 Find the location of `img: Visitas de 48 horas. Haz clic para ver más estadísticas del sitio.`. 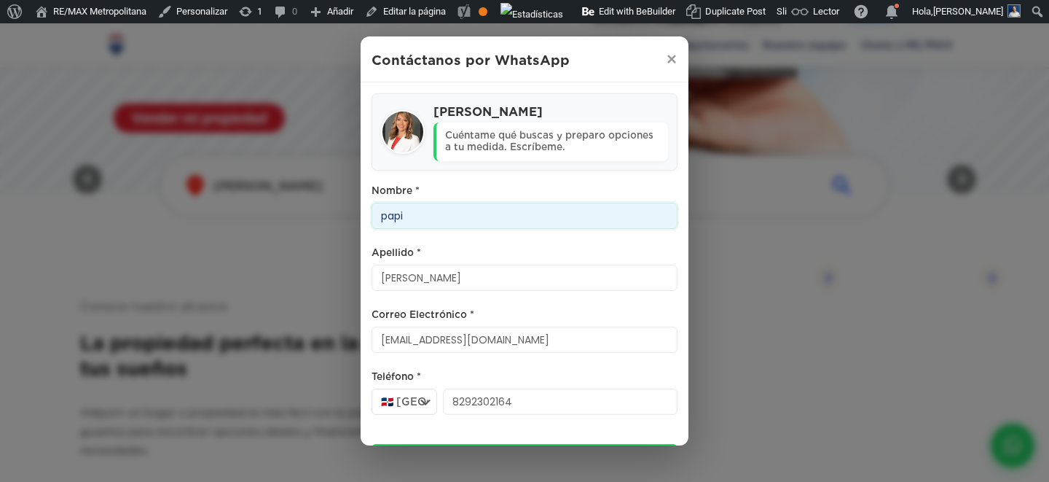

img: Visitas de 48 horas. Haz clic para ver más estadísticas del sitio. is located at coordinates (532, 15).